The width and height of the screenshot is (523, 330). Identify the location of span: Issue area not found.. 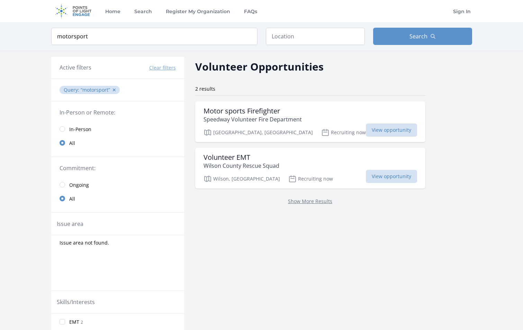
(84, 243).